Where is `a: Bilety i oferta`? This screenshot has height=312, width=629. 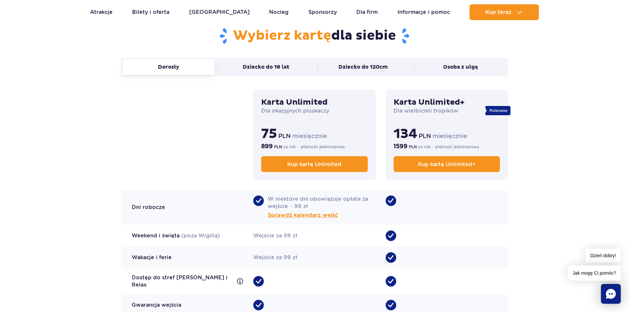
a: Bilety i oferta is located at coordinates (151, 12).